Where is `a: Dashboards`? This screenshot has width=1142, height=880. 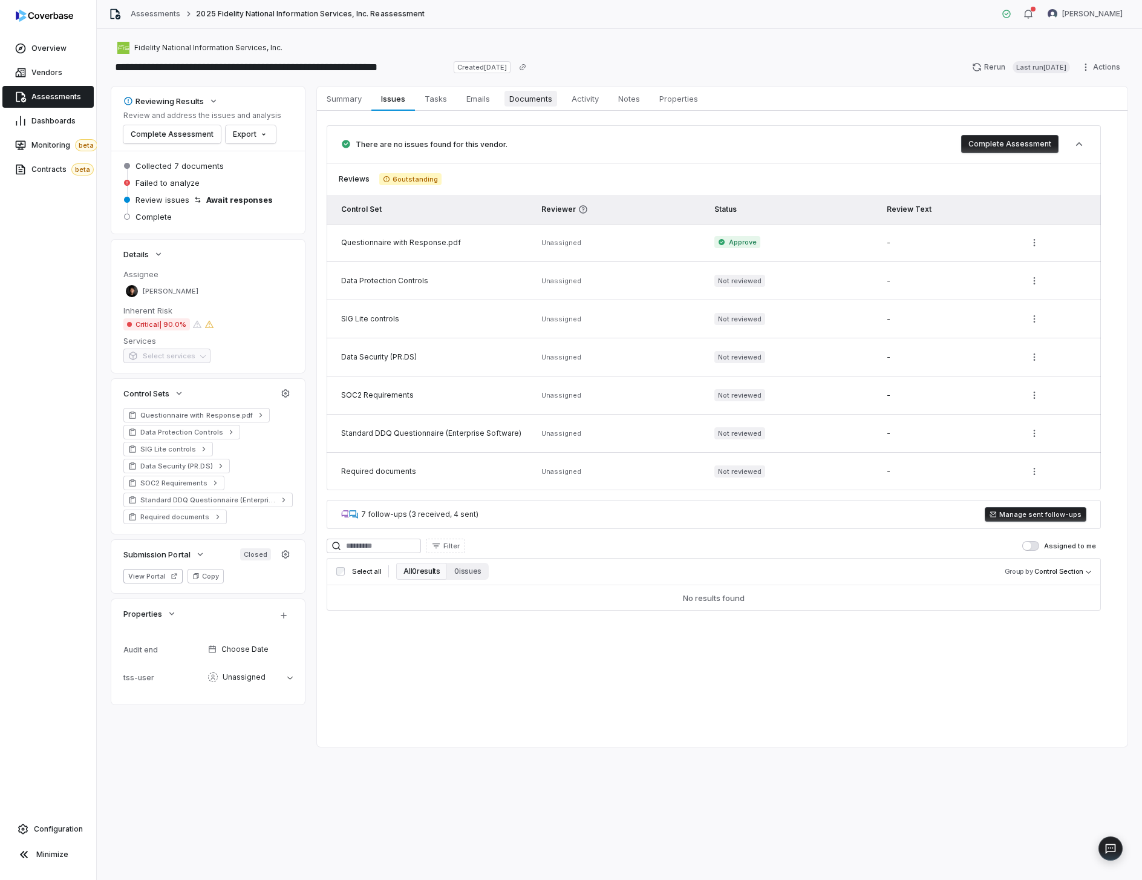 a: Dashboards is located at coordinates (48, 121).